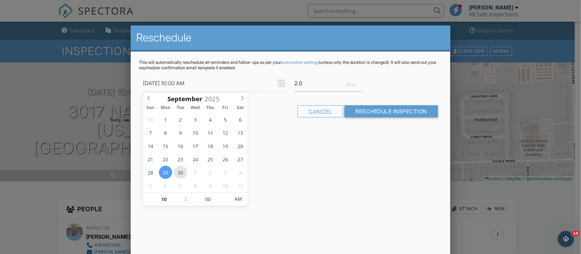  Describe the element at coordinates (150, 133) in the screenshot. I see `span: September 7, 2025` at that location.